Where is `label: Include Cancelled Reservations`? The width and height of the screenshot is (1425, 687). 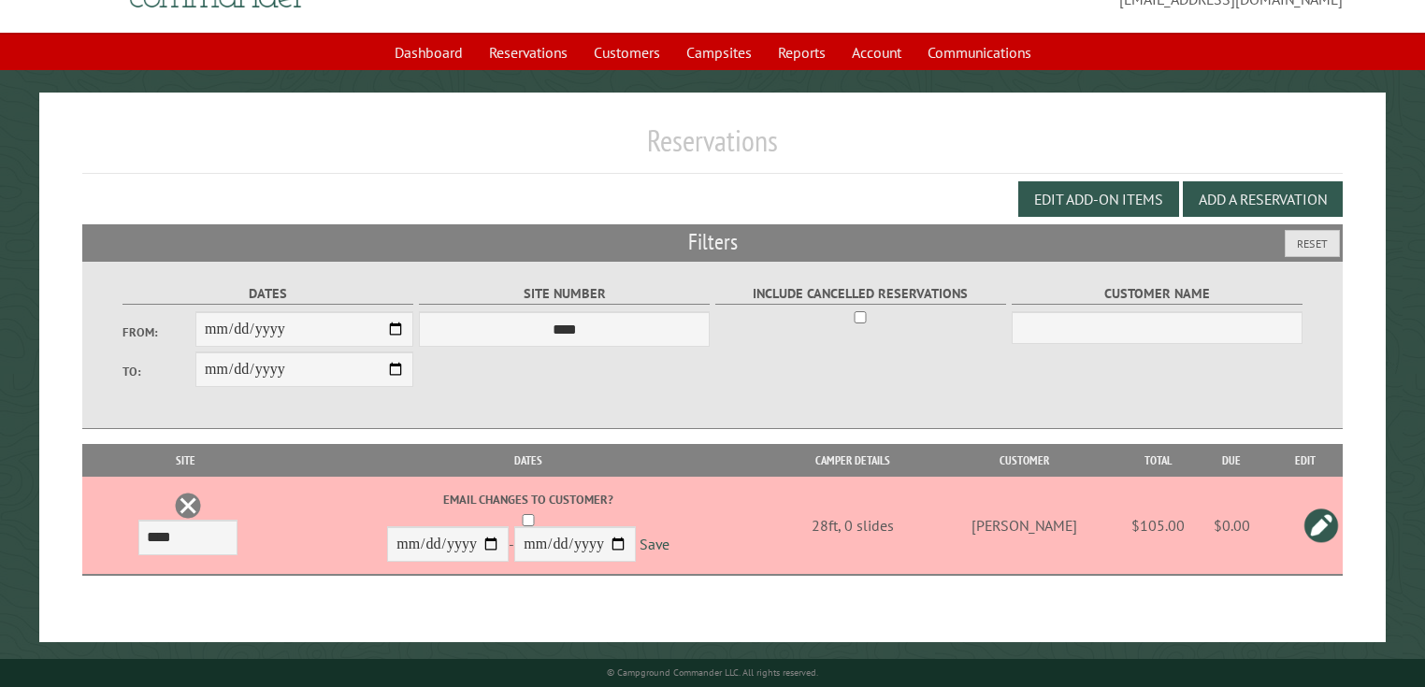 label: Include Cancelled Reservations is located at coordinates (860, 294).